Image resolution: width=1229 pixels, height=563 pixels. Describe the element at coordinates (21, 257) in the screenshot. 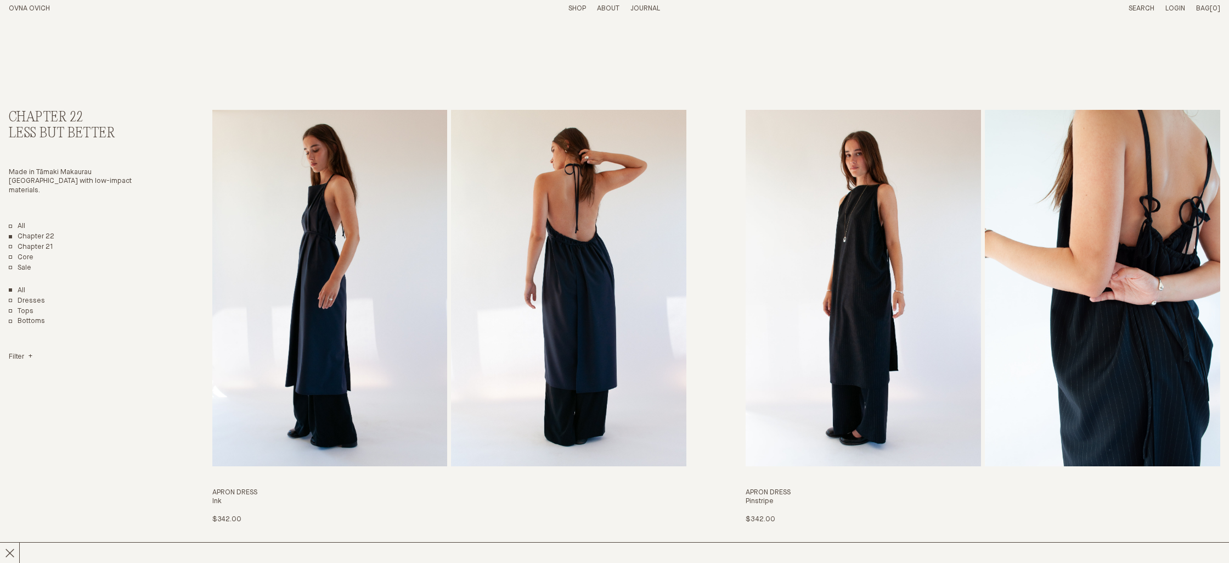

I see `a: Core` at that location.